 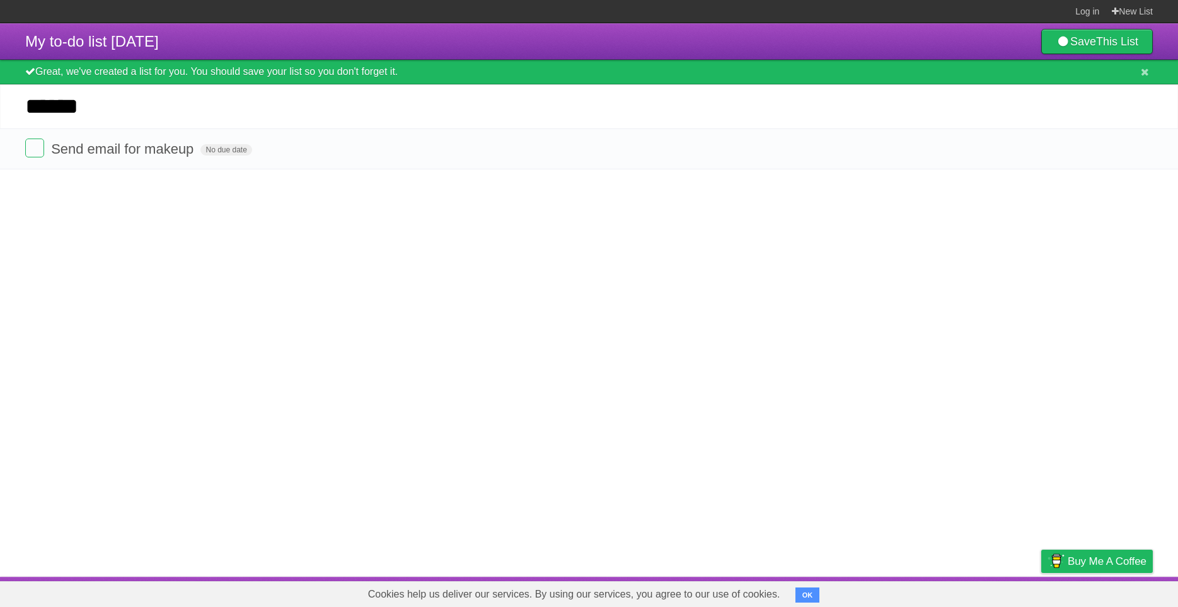 I want to click on span: Buy me a coffee, so click(x=1107, y=561).